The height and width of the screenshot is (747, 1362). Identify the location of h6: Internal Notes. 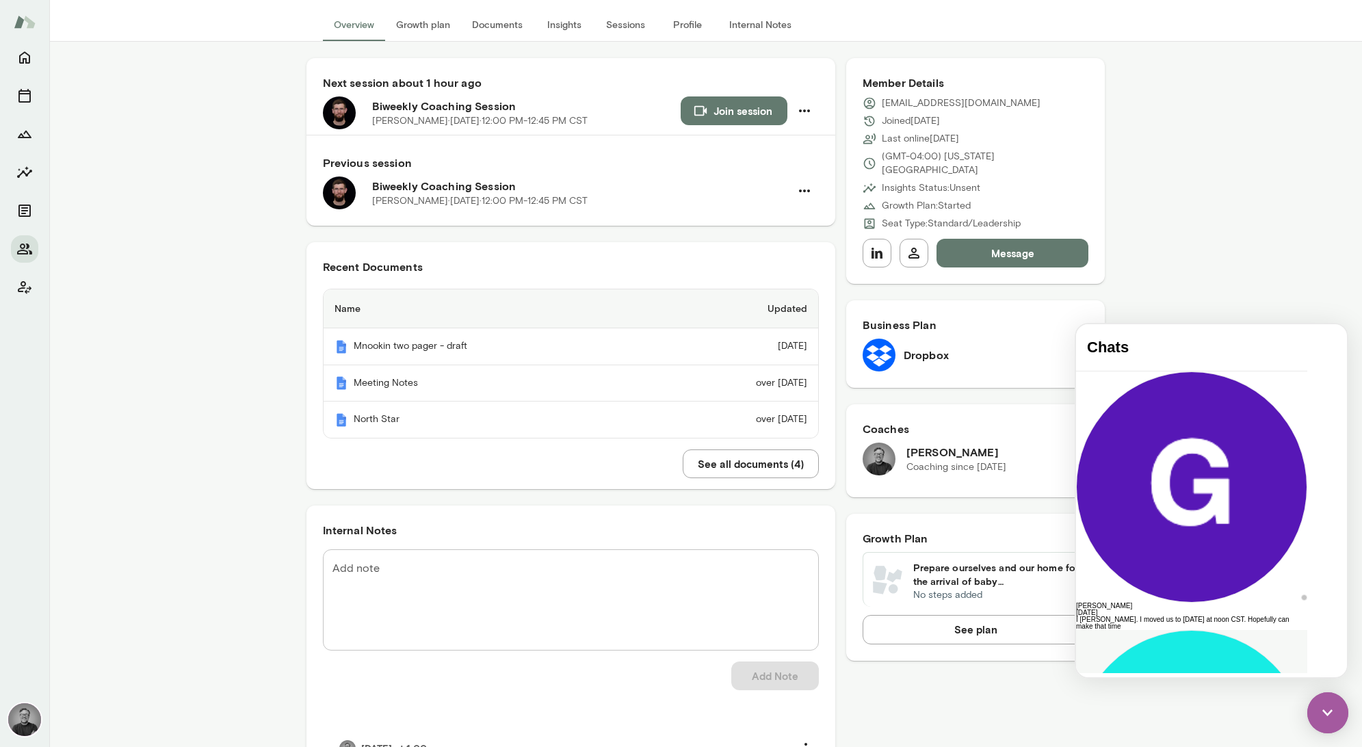
(571, 530).